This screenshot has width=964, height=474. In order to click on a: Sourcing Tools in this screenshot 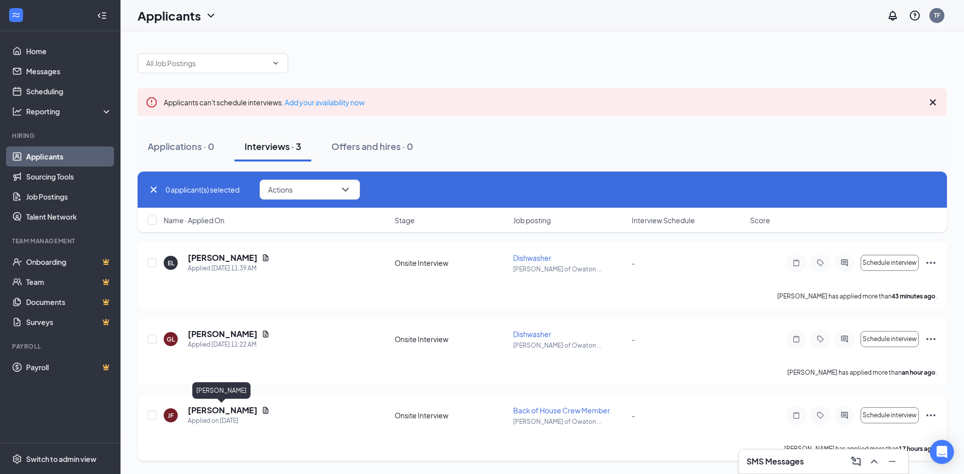, I will do `click(69, 177)`.